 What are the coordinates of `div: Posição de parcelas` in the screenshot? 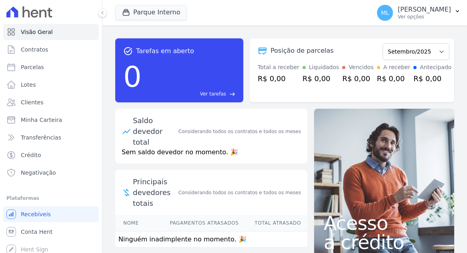 It's located at (302, 51).